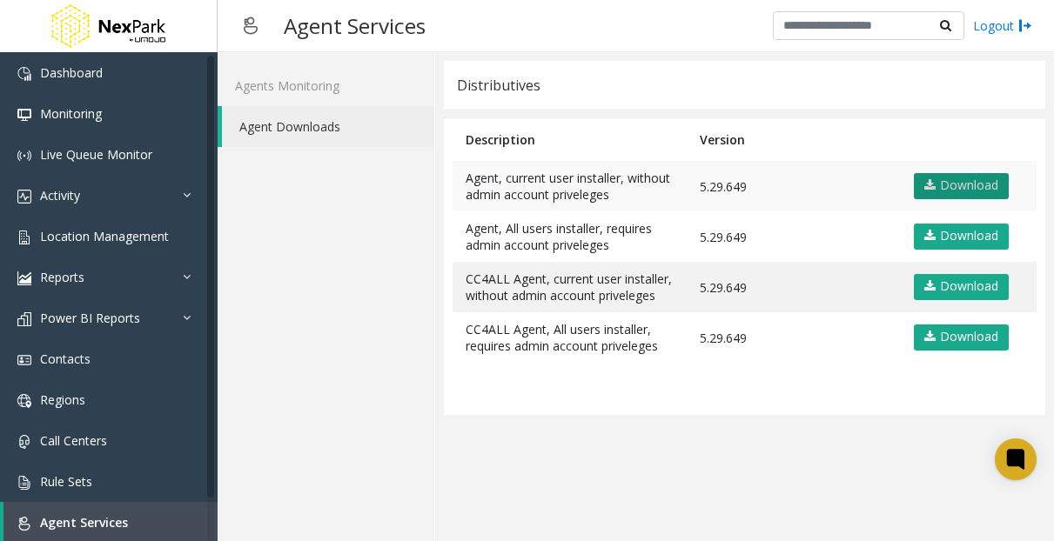 This screenshot has width=1054, height=541. Describe the element at coordinates (1025, 25) in the screenshot. I see `img: logout` at that location.